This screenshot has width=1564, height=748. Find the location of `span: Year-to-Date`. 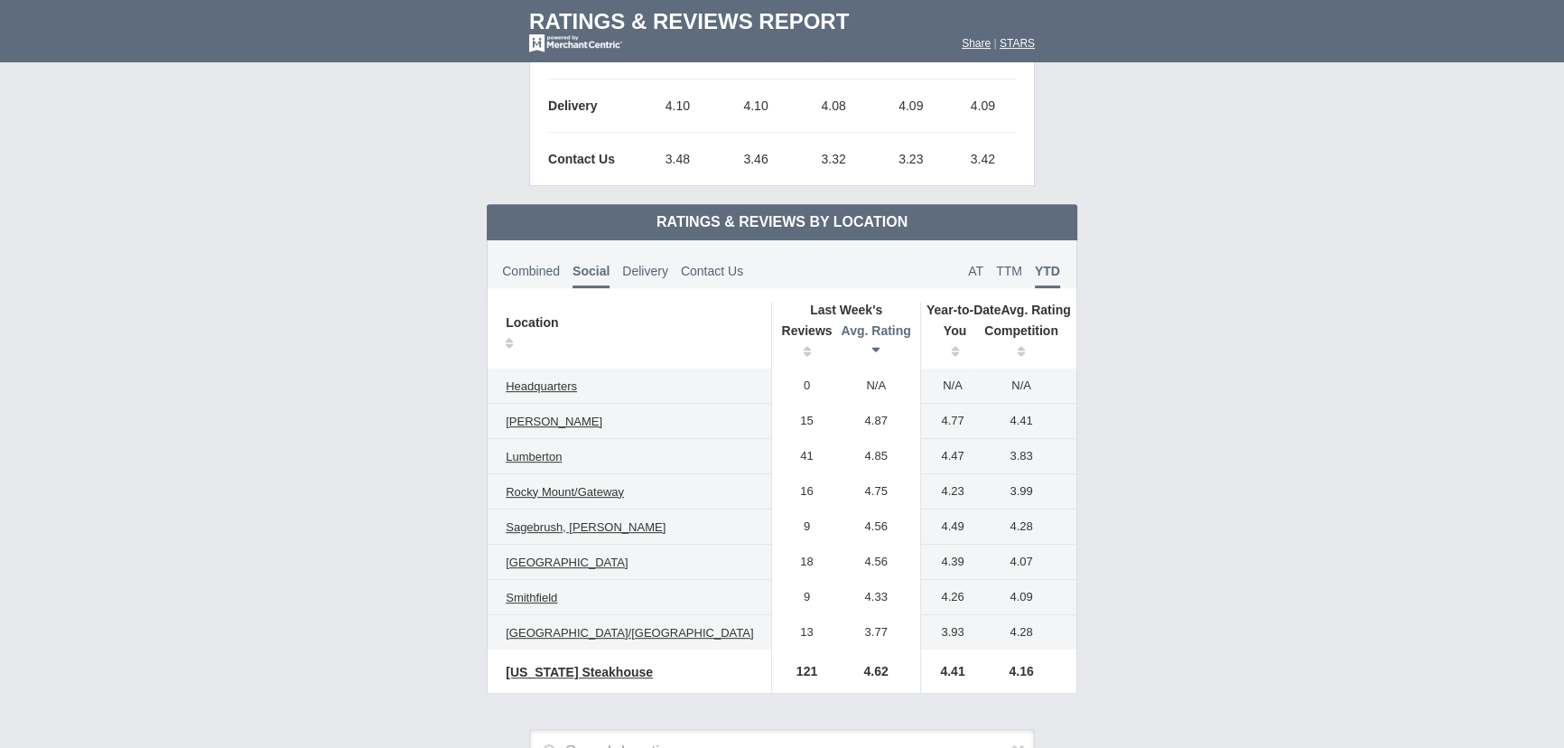

span: Year-to-Date is located at coordinates (963, 310).